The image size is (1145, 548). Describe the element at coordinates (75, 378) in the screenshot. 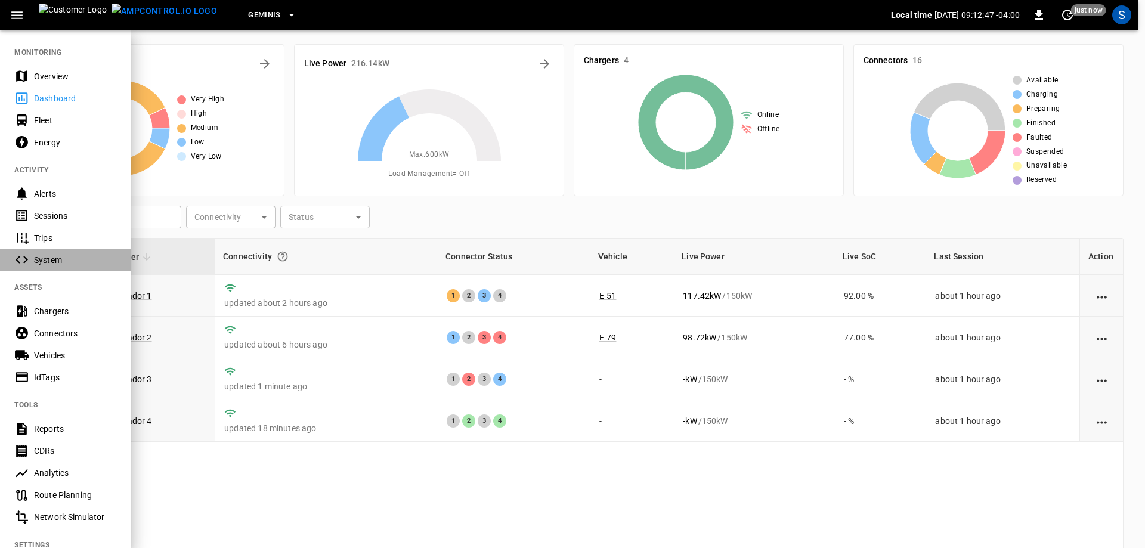

I see `div: IdTags` at that location.